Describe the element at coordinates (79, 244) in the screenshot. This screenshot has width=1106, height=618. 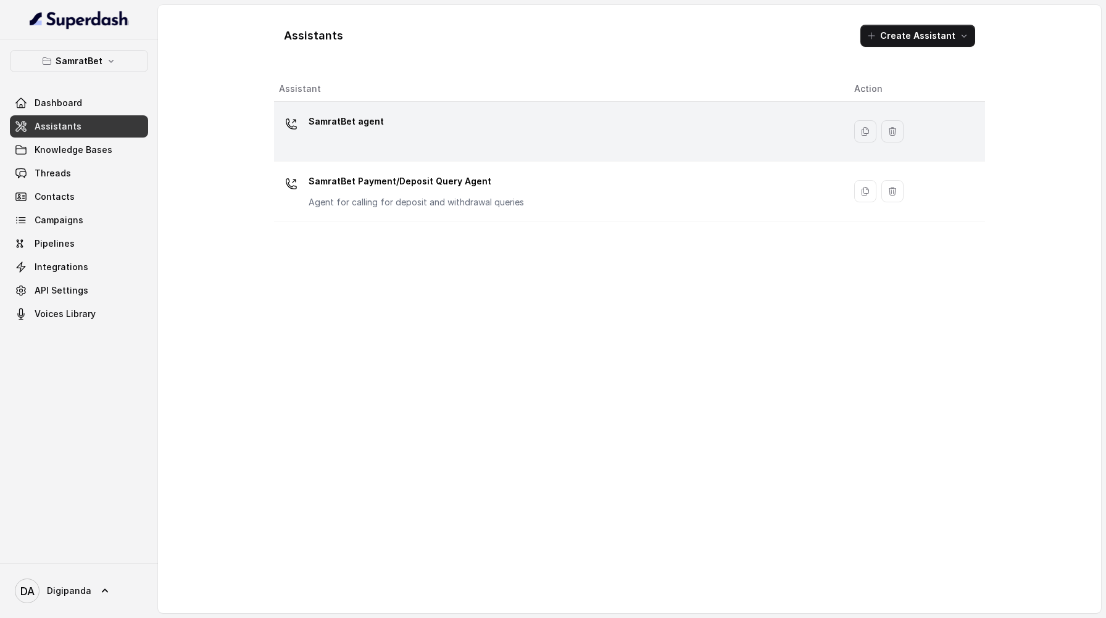
I see `a: Pipelines` at that location.